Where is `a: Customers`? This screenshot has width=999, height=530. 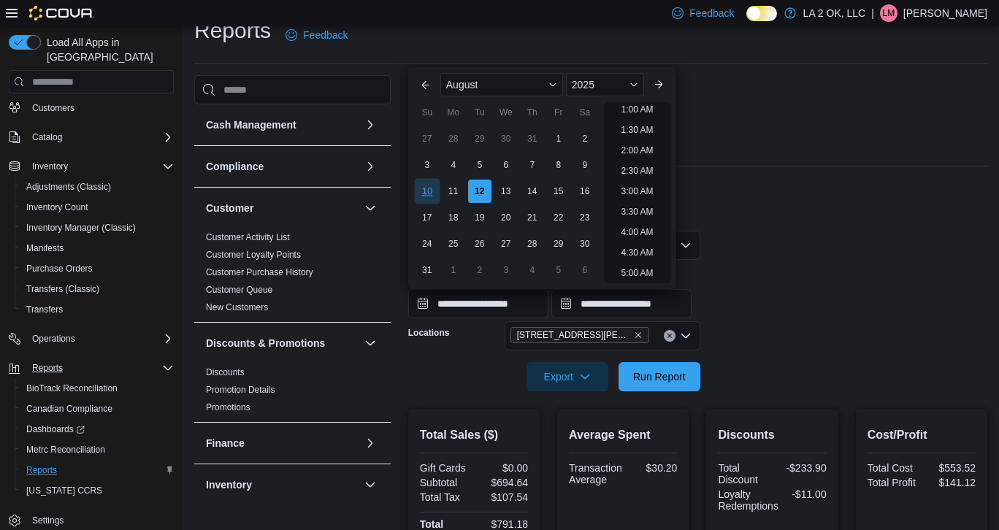 a: Customers is located at coordinates (53, 108).